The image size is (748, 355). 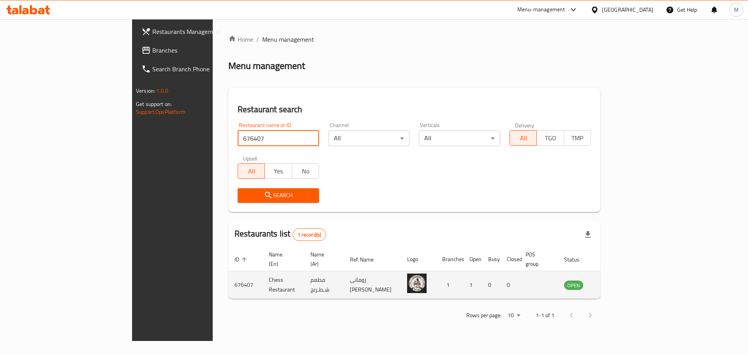 What do you see at coordinates (309, 235) in the screenshot?
I see `div: Total records count` at bounding box center [309, 235].